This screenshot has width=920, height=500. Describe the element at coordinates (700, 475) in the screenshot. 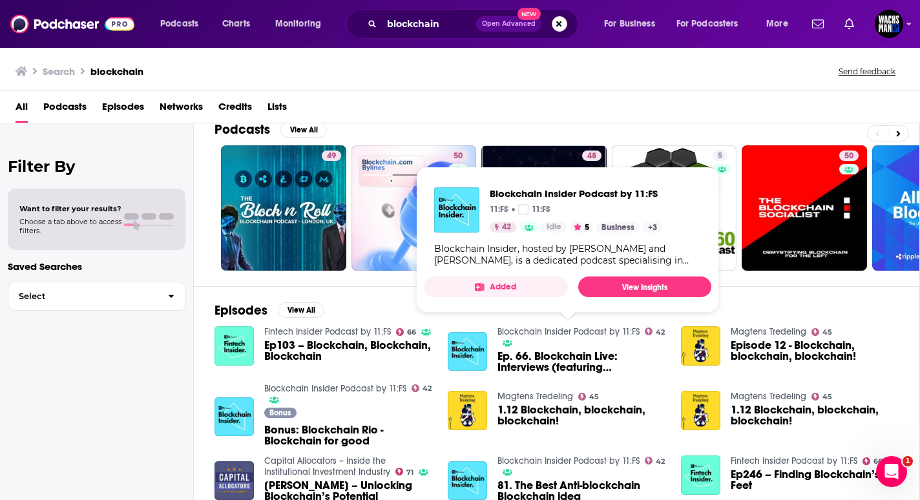

I see `img: Ep246 – Finding Blockchain’s Feet` at that location.